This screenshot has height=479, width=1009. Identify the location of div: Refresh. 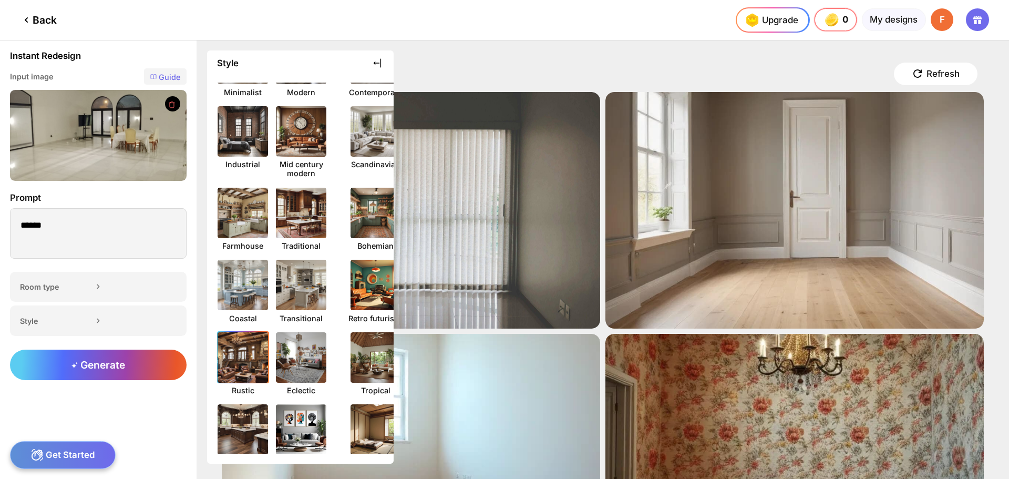
(943, 74).